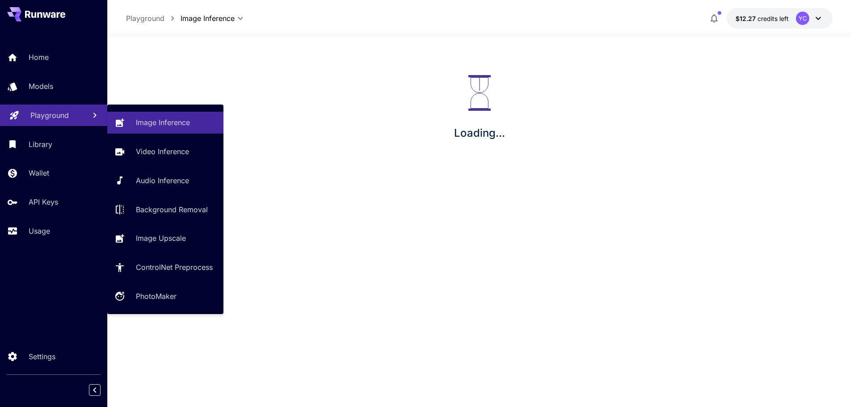 This screenshot has height=407, width=858. What do you see at coordinates (162, 151) in the screenshot?
I see `p: Video Inference` at bounding box center [162, 151].